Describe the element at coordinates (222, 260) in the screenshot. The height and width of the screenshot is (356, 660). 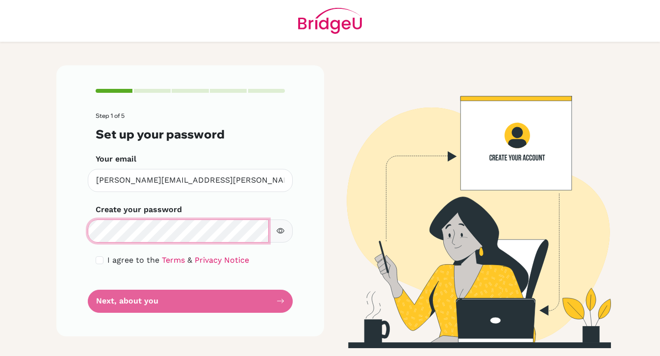
I see `a: Privacy Notice` at that location.